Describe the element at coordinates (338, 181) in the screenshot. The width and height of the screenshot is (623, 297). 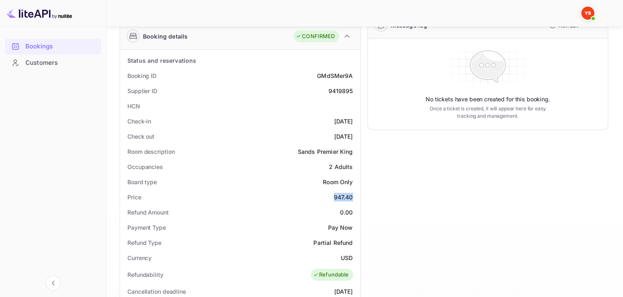
I see `div: Room Only` at that location.